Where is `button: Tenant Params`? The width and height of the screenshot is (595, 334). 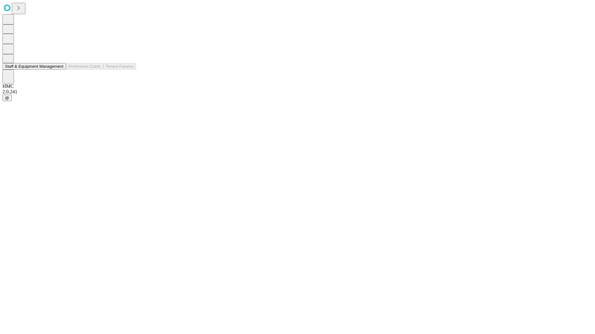
button: Tenant Params is located at coordinates (120, 66).